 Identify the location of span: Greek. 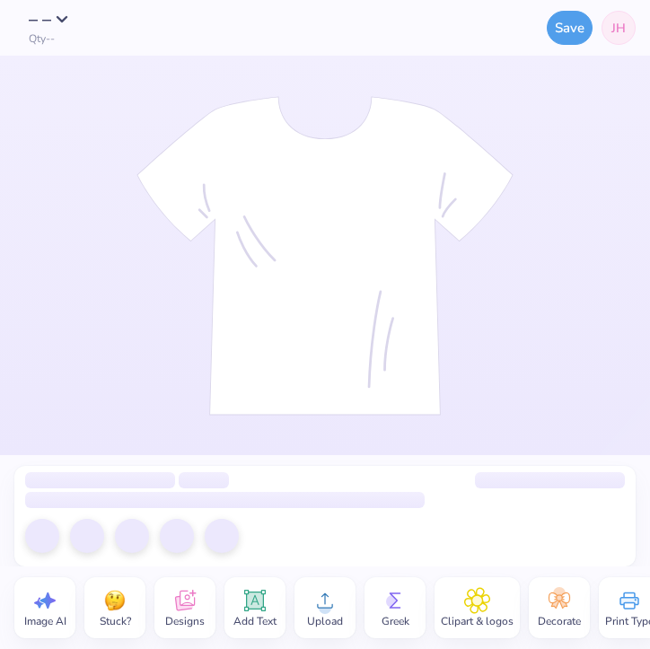
(395, 621).